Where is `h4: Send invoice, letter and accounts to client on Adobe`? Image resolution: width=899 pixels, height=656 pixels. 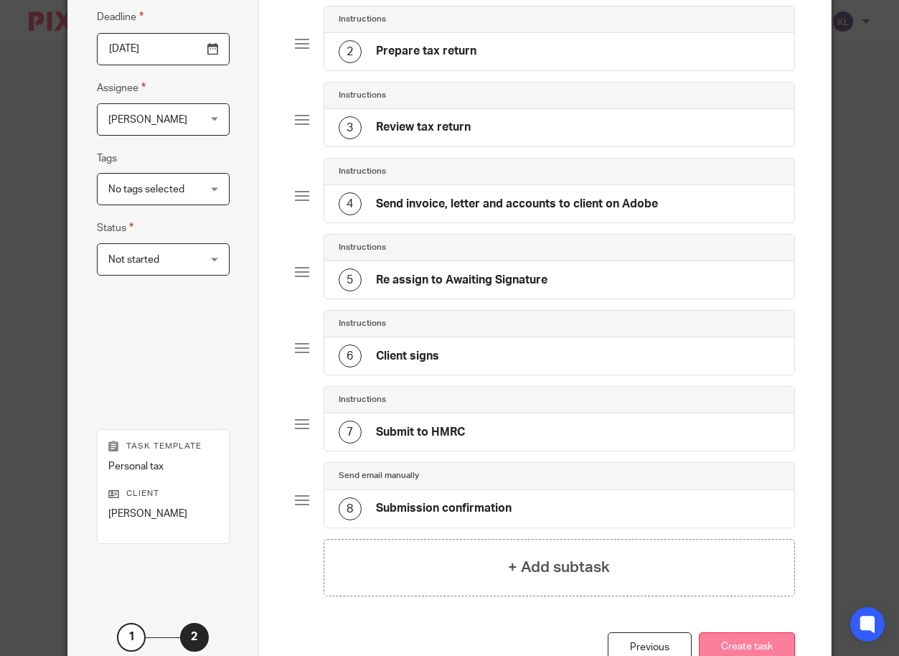
h4: Send invoice, letter and accounts to client on Adobe is located at coordinates (516, 204).